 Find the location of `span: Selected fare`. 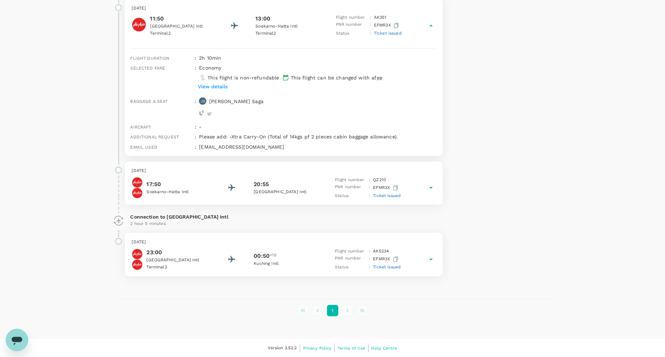

span: Selected fare is located at coordinates (148, 68).